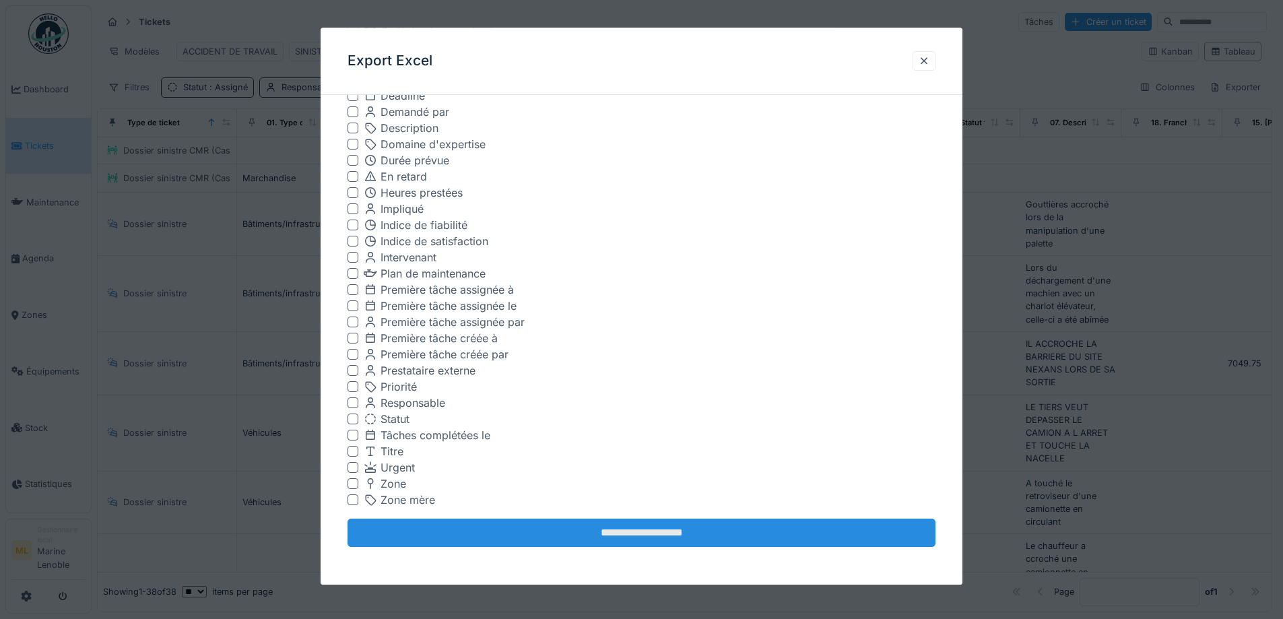 The width and height of the screenshot is (1283, 619). What do you see at coordinates (444, 323) in the screenshot?
I see `div: Première tâche assignée par` at bounding box center [444, 323].